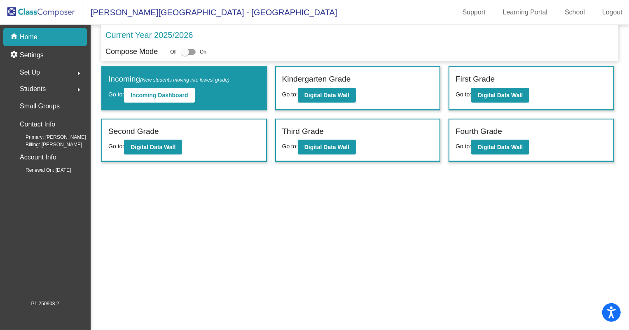 The height and width of the screenshot is (330, 629). I want to click on a: Learning Portal, so click(525, 12).